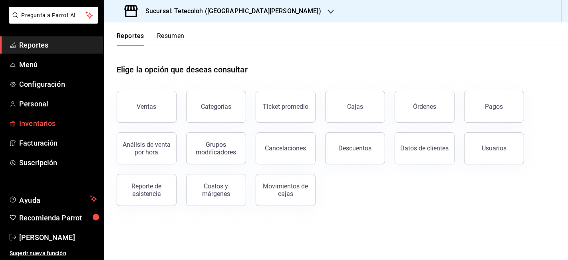 The height and width of the screenshot is (260, 568). Describe the element at coordinates (216, 107) in the screenshot. I see `button: Categorías` at that location.